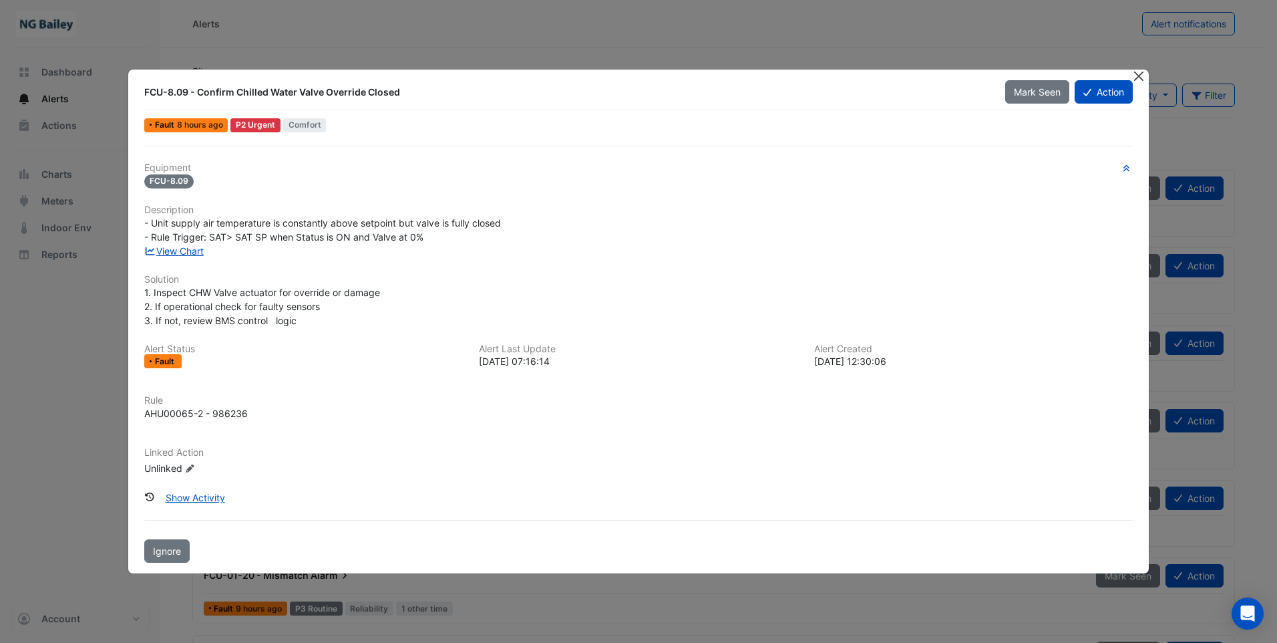  I want to click on span: - Unit supply air temperature is constantly above setpoint but valve is fully closed - Rule Trigg..., so click(323, 230).